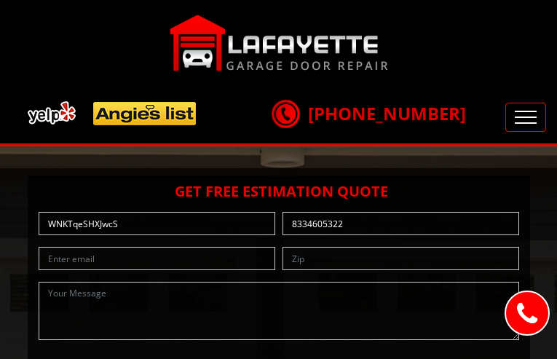  Describe the element at coordinates (525, 117) in the screenshot. I see `button: Toggle navigation` at that location.